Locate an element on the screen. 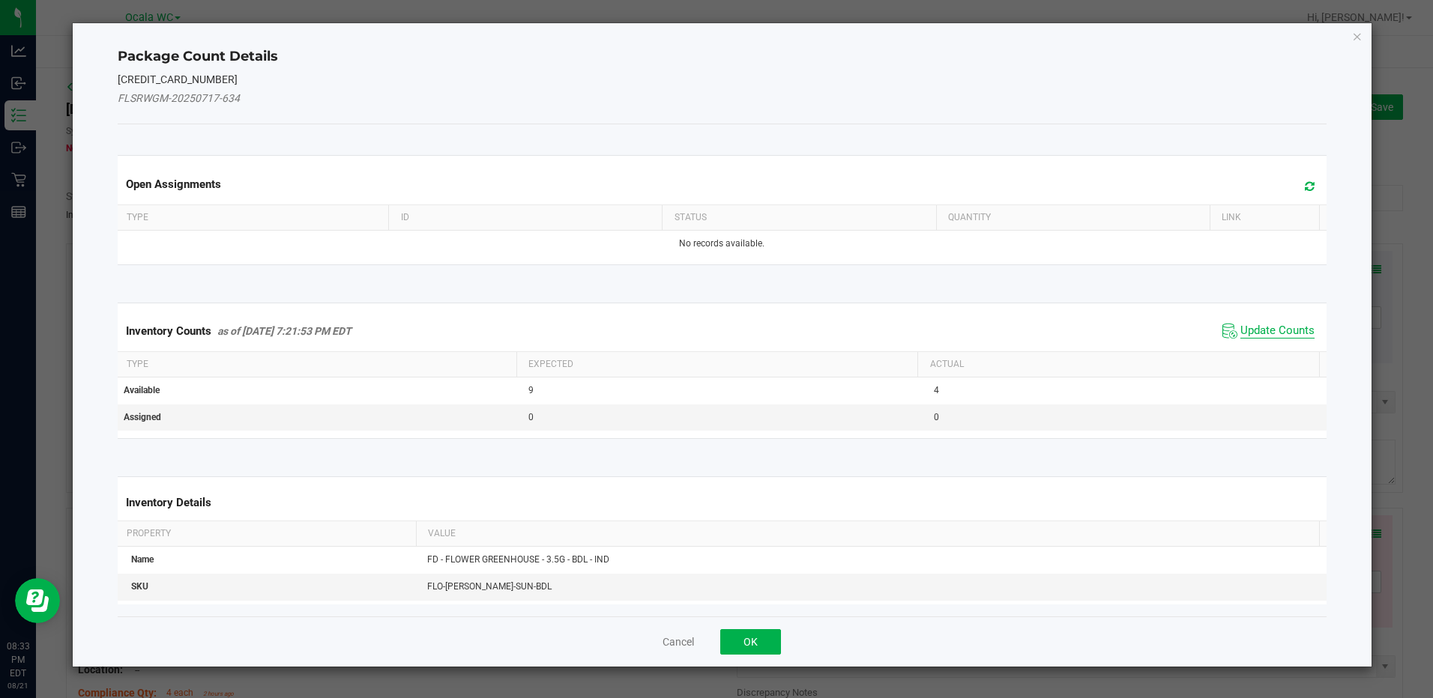  button: Close is located at coordinates (1357, 36).